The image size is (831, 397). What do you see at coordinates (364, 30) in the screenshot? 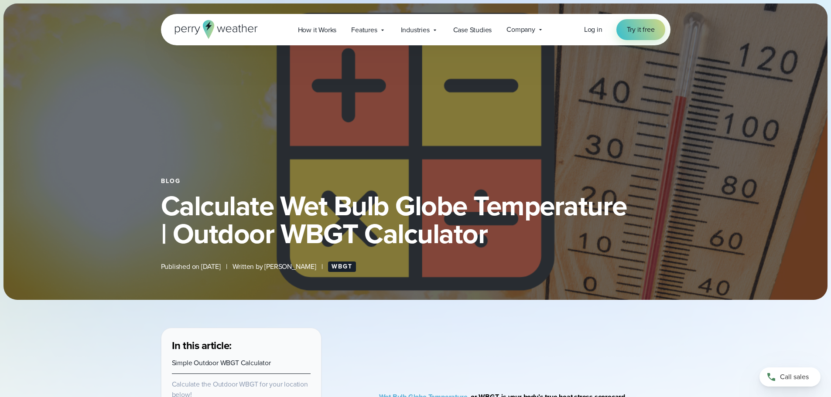
I see `span: Features` at bounding box center [364, 30].